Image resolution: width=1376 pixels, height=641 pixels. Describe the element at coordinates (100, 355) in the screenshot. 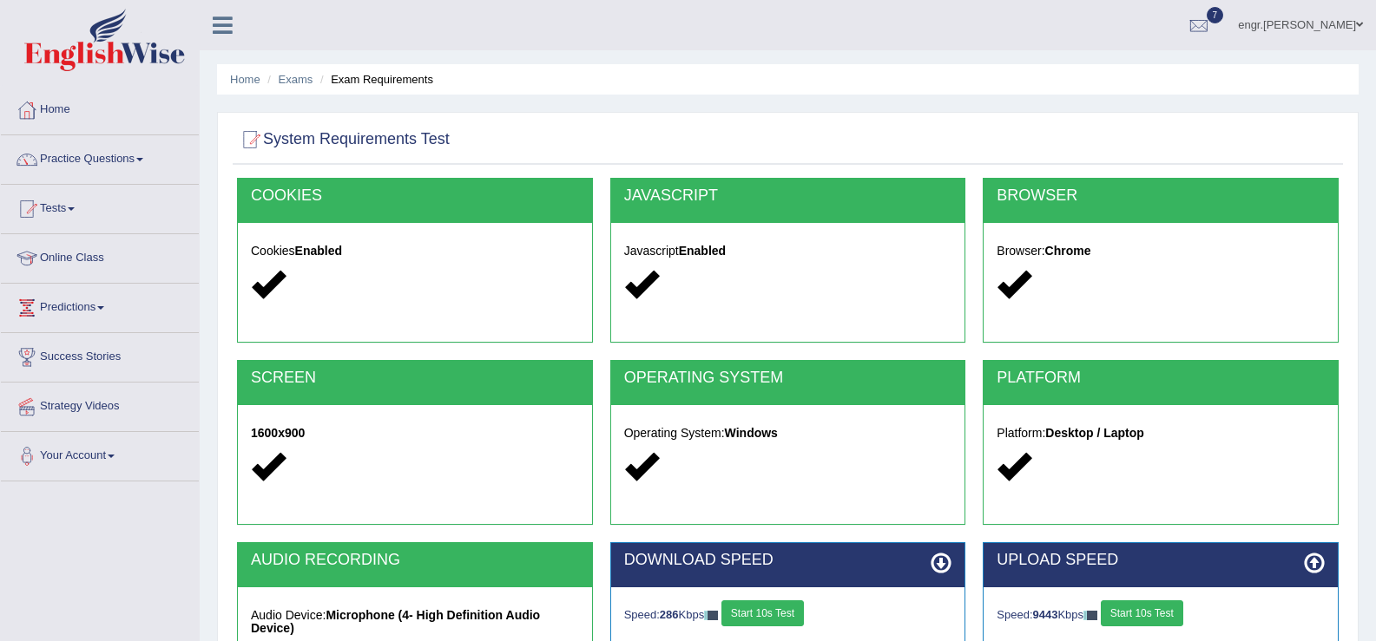

I see `a: Success Stories` at that location.